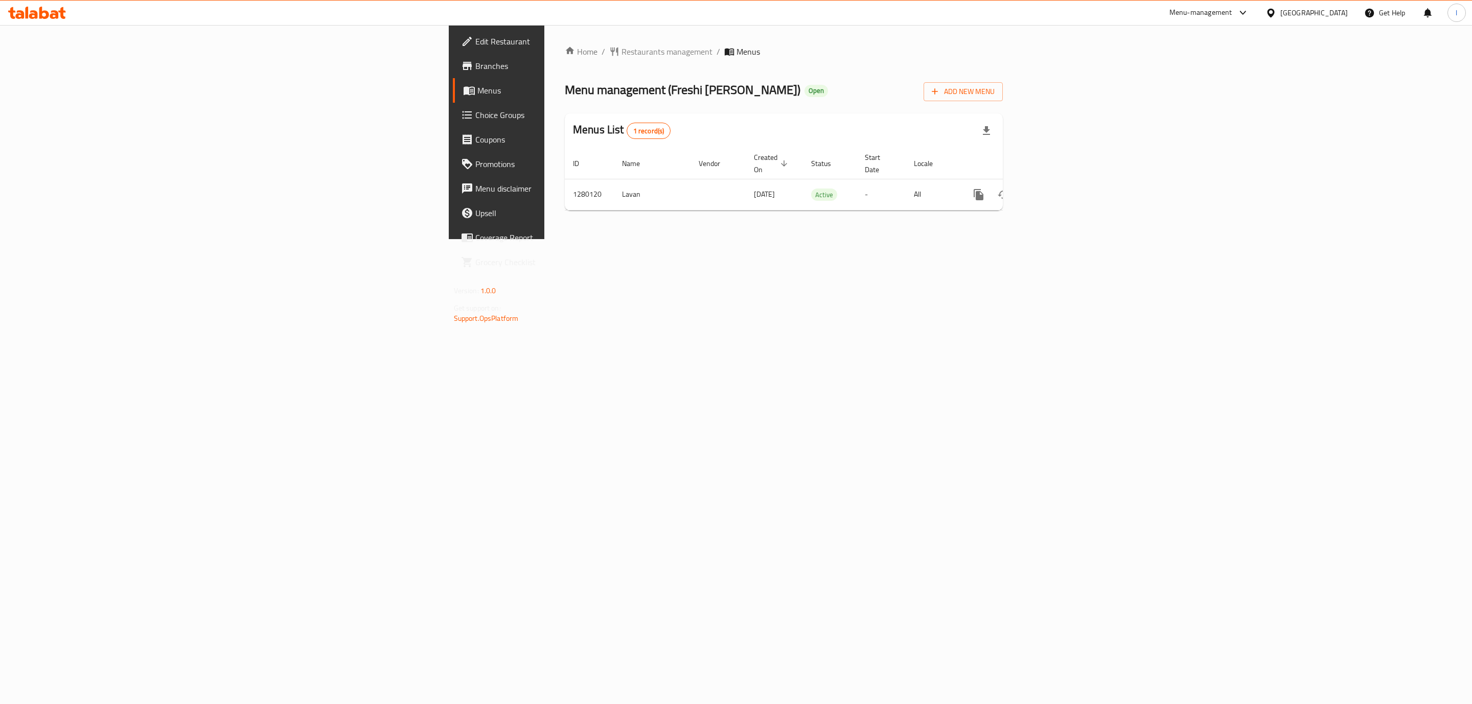 This screenshot has height=704, width=1472. What do you see at coordinates (581, 238) in the screenshot?
I see `span: Coverage Report` at bounding box center [581, 238].